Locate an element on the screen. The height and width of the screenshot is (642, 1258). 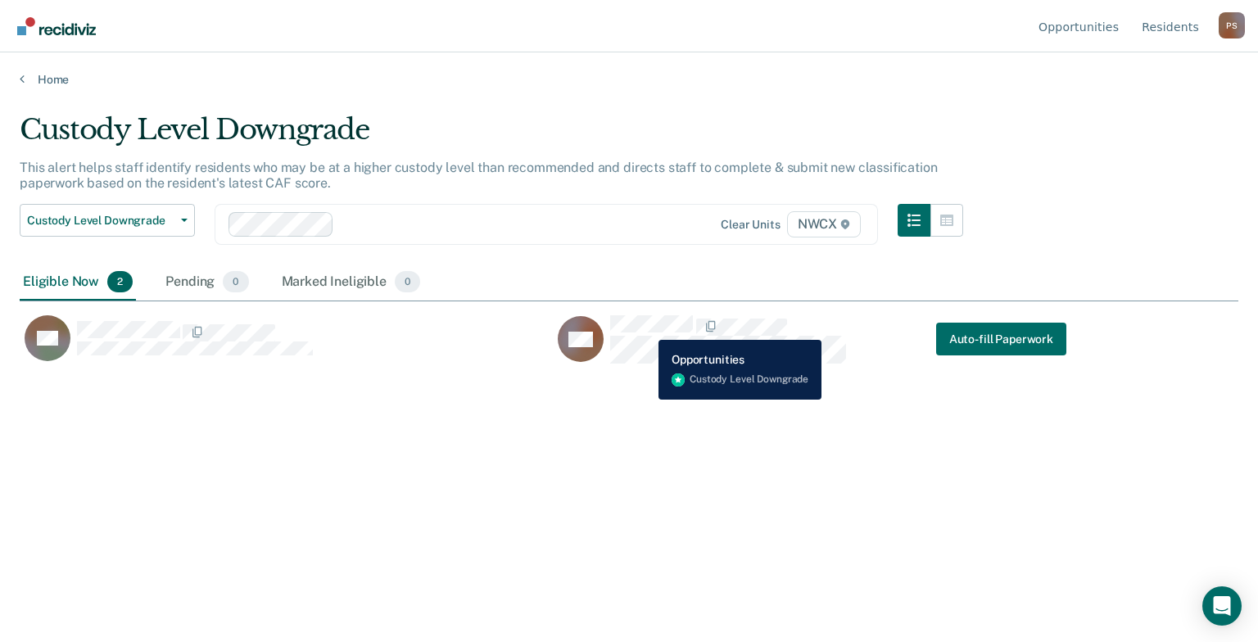
div: P S is located at coordinates (1232, 25).